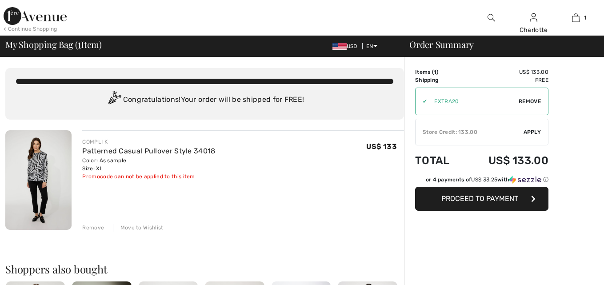 This screenshot has width=604, height=285. I want to click on span: Proceed to Payment, so click(480, 198).